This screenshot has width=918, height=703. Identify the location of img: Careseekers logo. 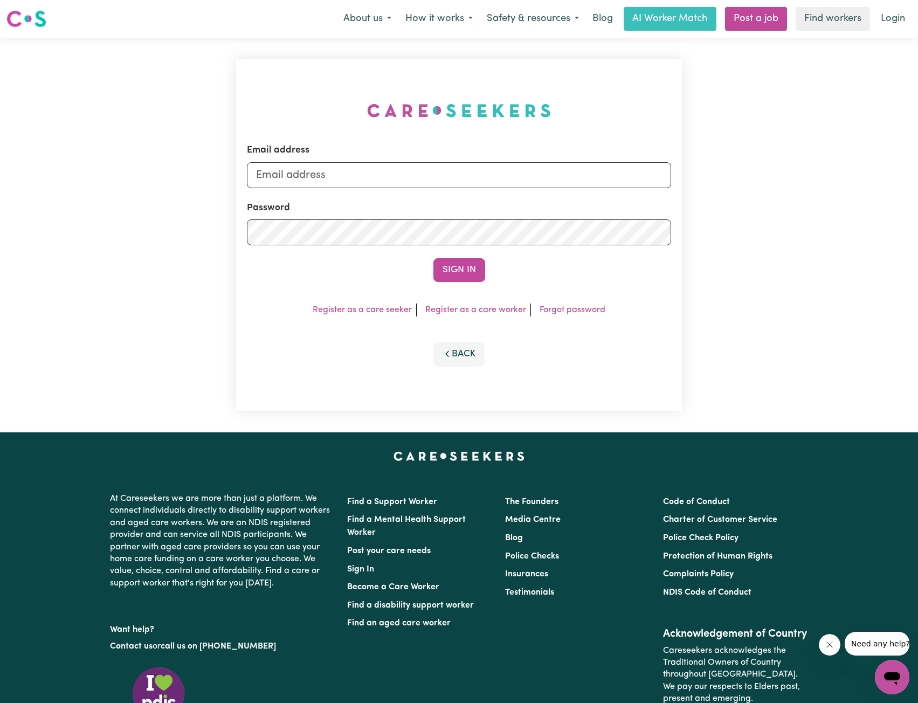
(26, 19).